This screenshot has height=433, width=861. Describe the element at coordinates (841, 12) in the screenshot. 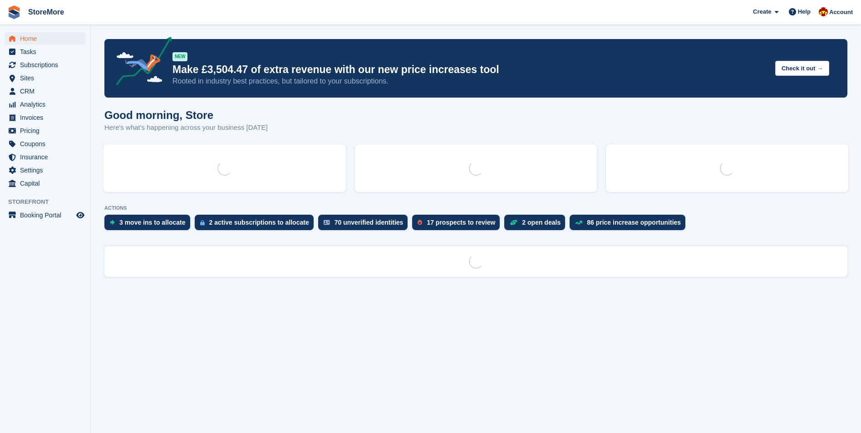

I see `span: Account` at that location.